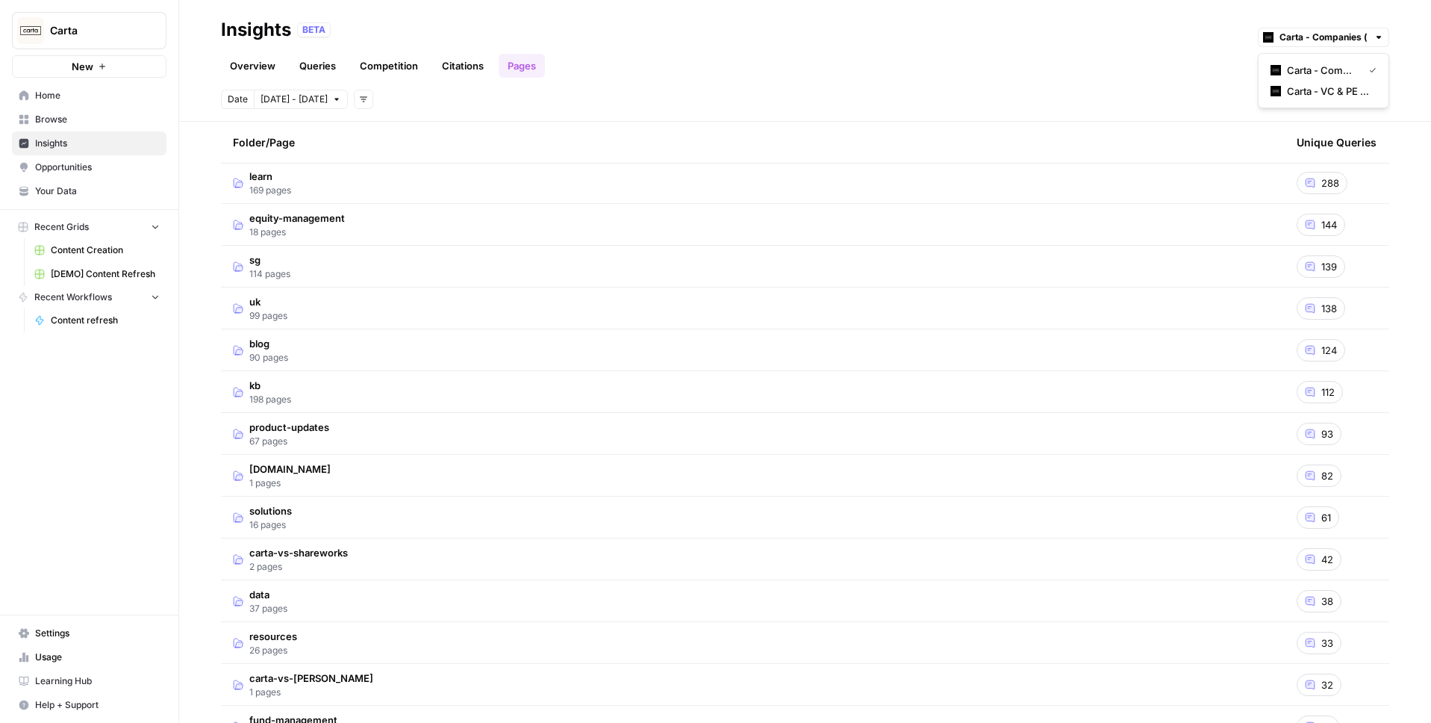 The height and width of the screenshot is (723, 1431). I want to click on span: Browse, so click(97, 119).